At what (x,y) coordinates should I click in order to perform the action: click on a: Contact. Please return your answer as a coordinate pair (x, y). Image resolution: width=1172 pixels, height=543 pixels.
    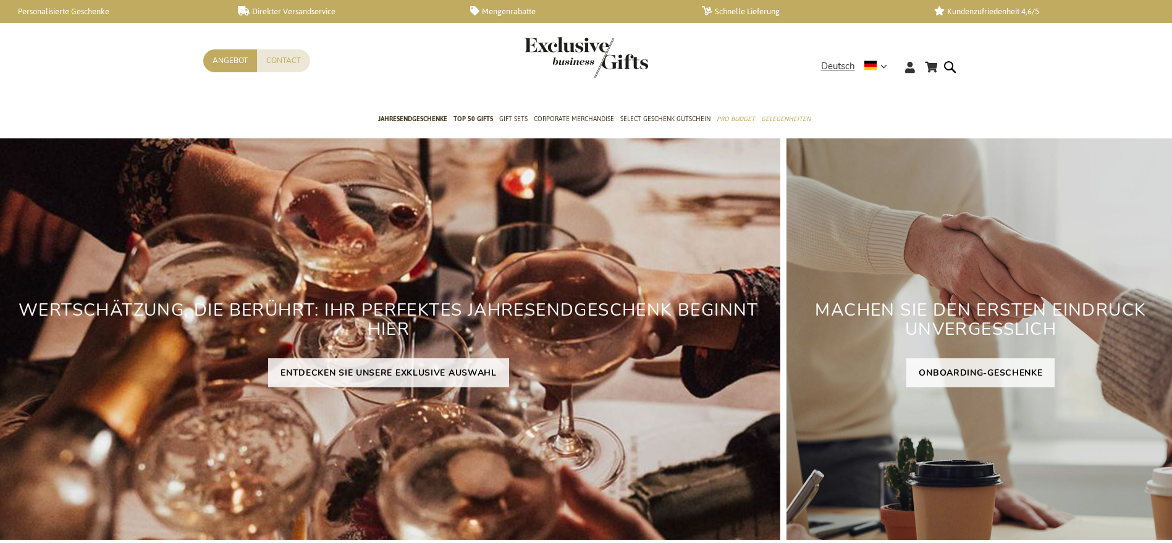
    Looking at the image, I should click on (284, 61).